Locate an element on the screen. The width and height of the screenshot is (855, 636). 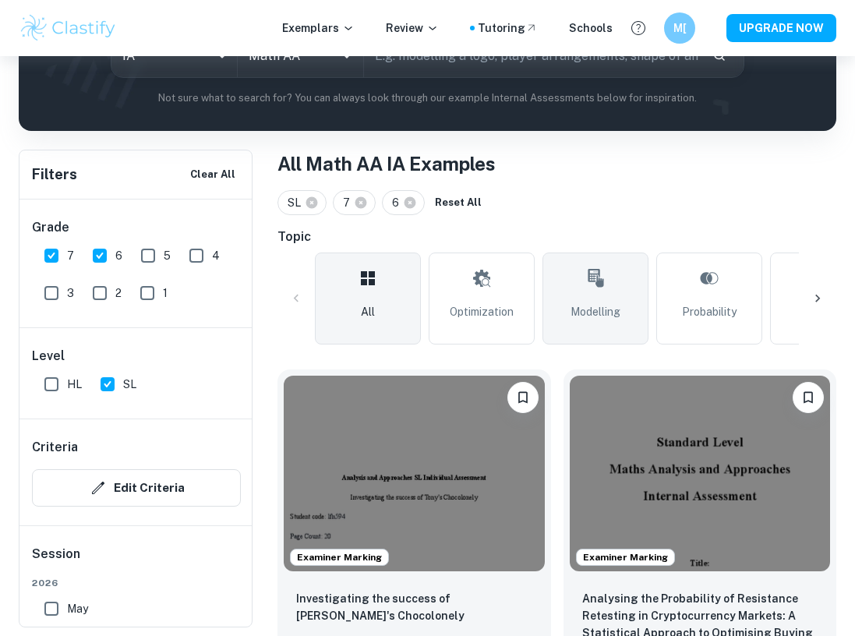
span: 4 is located at coordinates (216, 256).